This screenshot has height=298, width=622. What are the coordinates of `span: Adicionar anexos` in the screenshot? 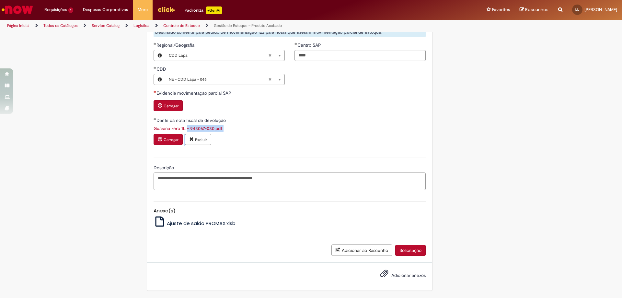 It's located at (409, 275).